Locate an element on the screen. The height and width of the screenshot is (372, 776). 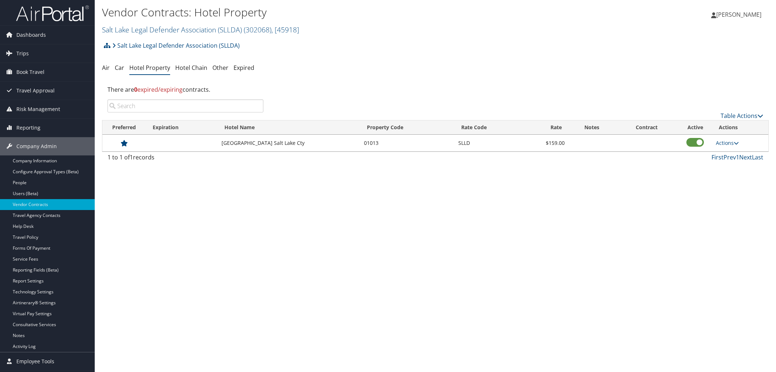
th: Active: activate to sort column ascending is located at coordinates (695, 127).